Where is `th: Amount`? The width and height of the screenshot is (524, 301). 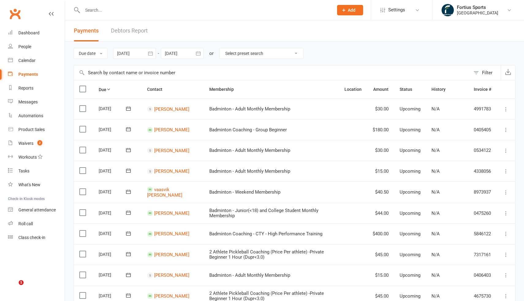 th: Amount is located at coordinates (381, 89).